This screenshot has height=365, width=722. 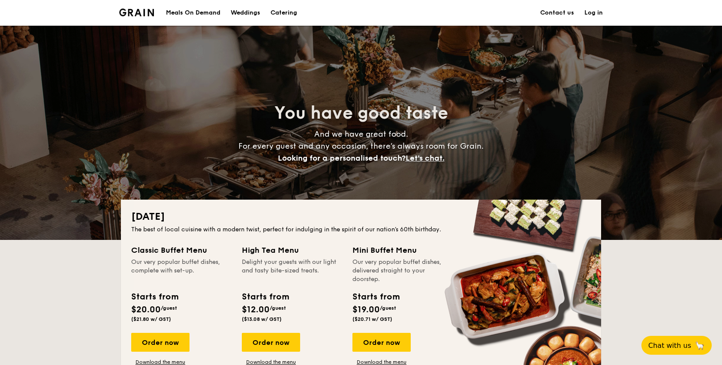 I want to click on div: Our very popular buffet dishes, complete with set-up., so click(x=181, y=271).